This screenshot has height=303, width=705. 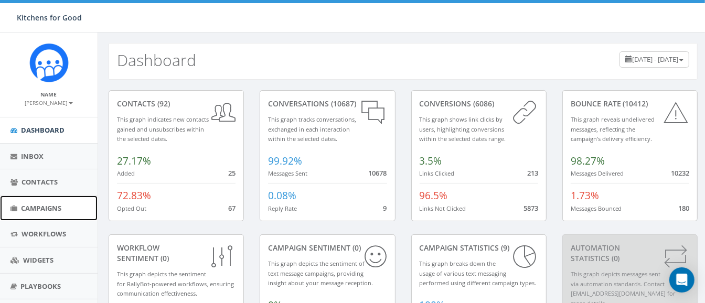 I want to click on span: (6086), so click(x=483, y=103).